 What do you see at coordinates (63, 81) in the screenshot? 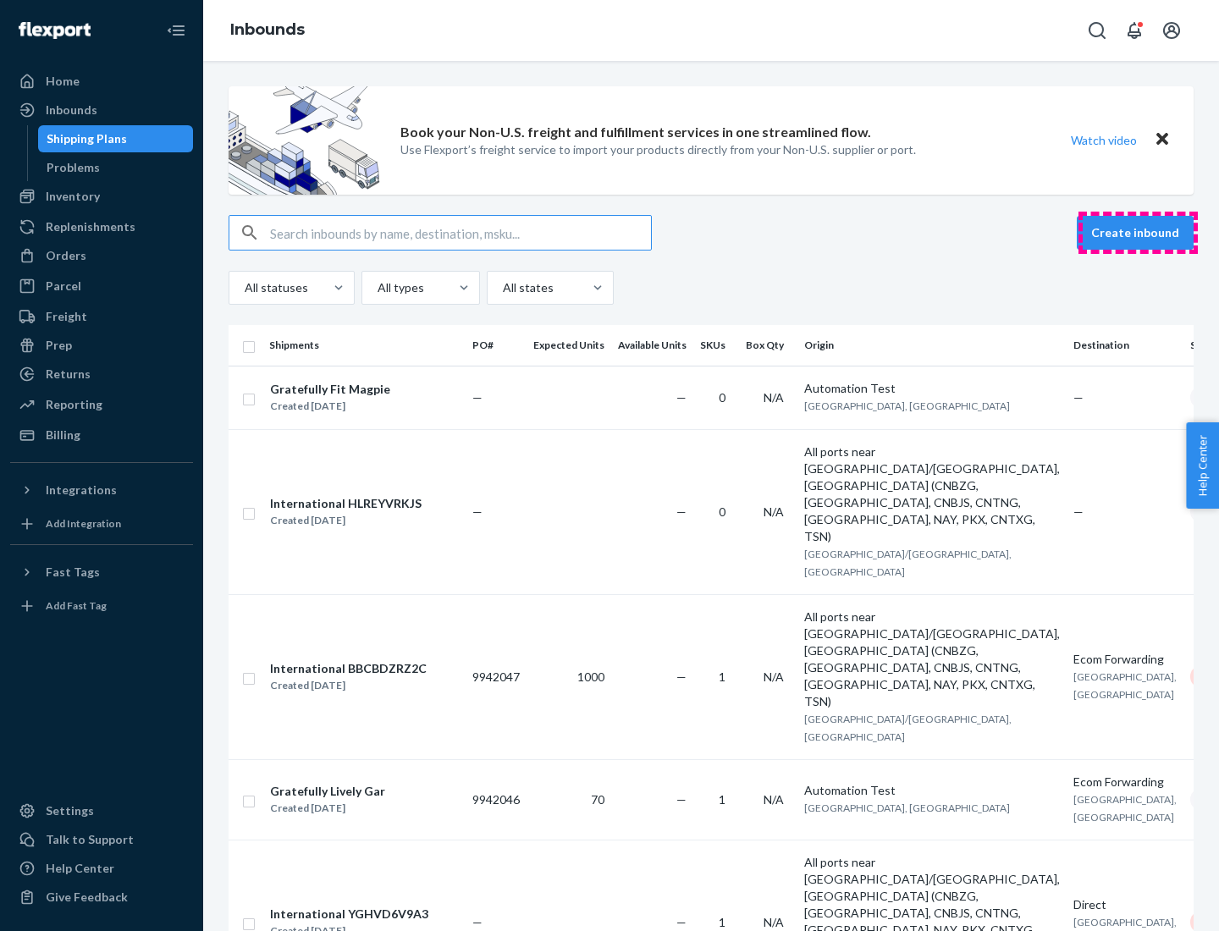
I see `div: Home` at bounding box center [63, 81].